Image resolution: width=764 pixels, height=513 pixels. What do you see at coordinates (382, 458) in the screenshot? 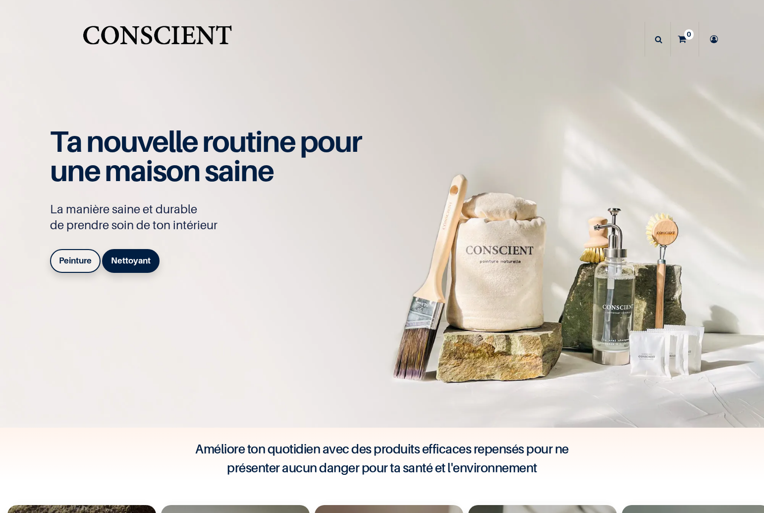
I see `h4: Améliore ton quotidien avec des produits efficaces repensés pour ne présenter aucun danger pour t...` at bounding box center [382, 458].